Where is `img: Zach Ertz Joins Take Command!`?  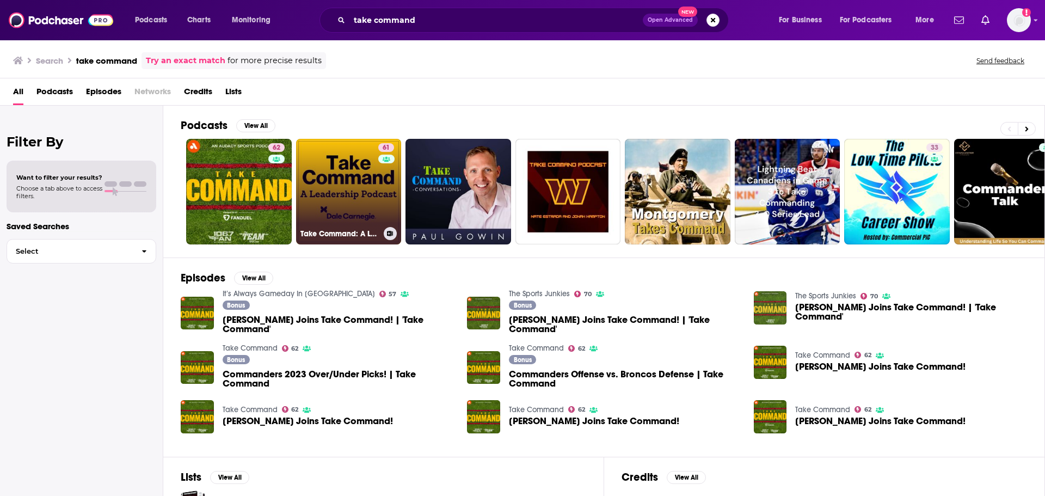 img: Zach Ertz Joins Take Command! is located at coordinates (197, 416).